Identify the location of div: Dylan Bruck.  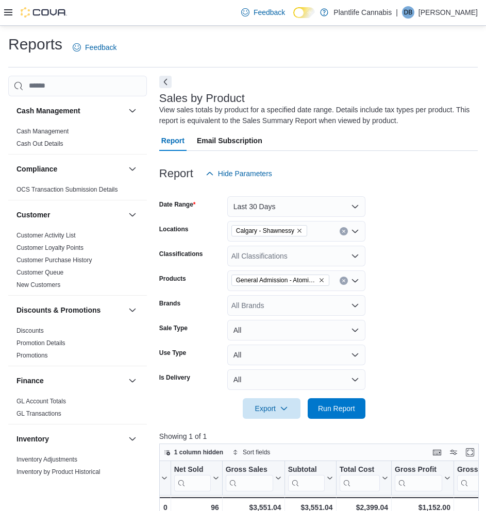
(408, 12).